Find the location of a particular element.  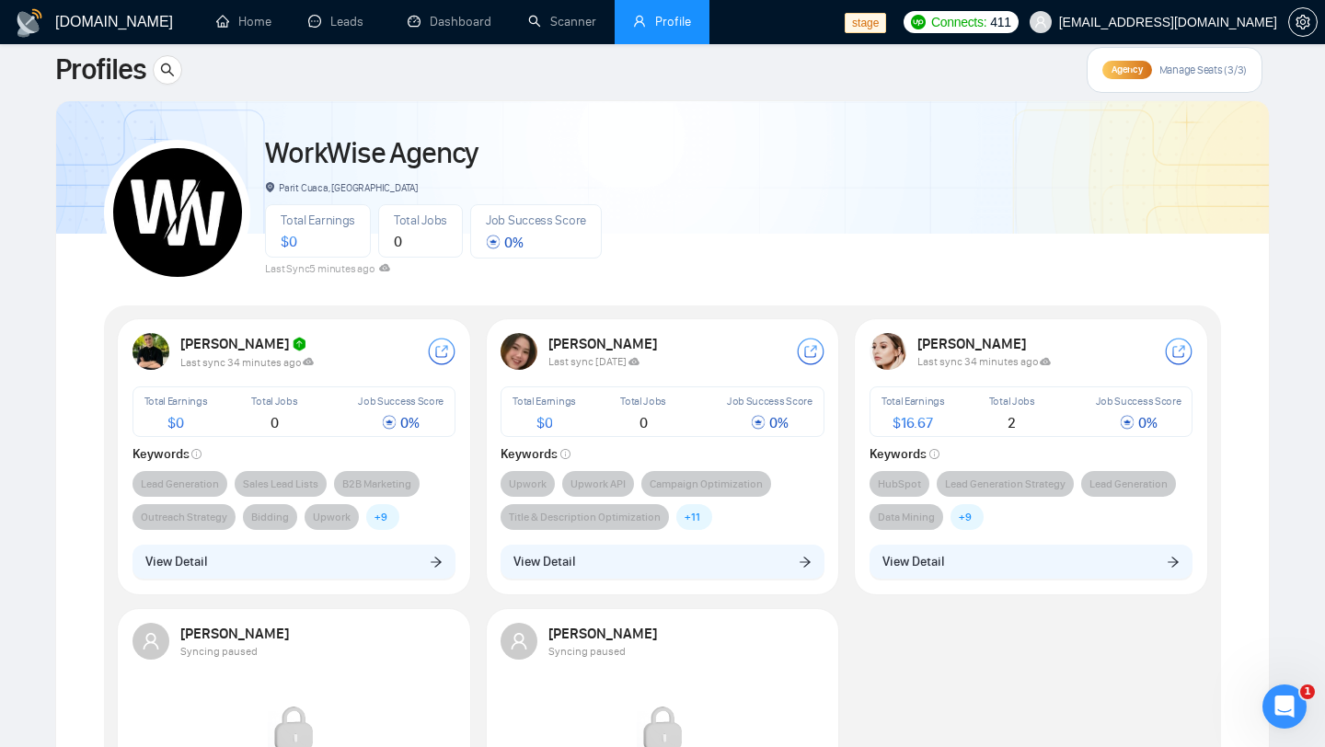

span: Campaign Optimization is located at coordinates (706, 484).